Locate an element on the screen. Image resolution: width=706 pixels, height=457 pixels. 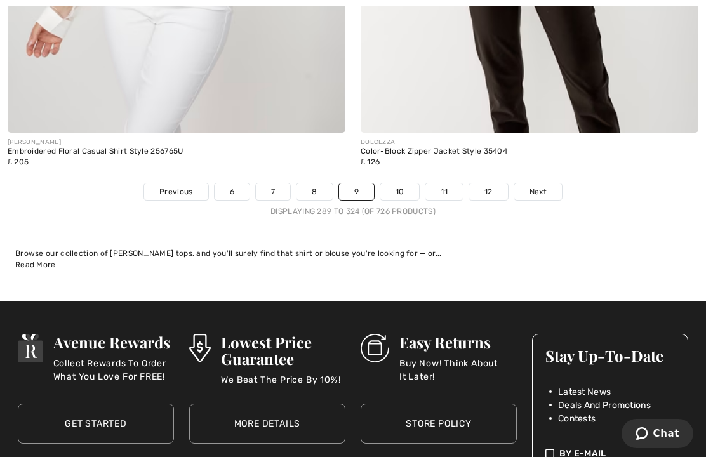
img: Avenue Rewards is located at coordinates (30, 348).